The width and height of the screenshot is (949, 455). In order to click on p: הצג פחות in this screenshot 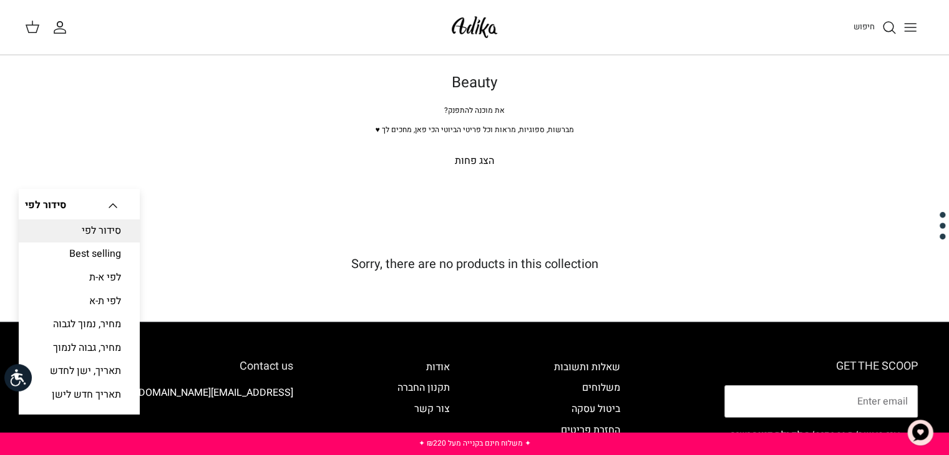, I will do `click(475, 162)`.